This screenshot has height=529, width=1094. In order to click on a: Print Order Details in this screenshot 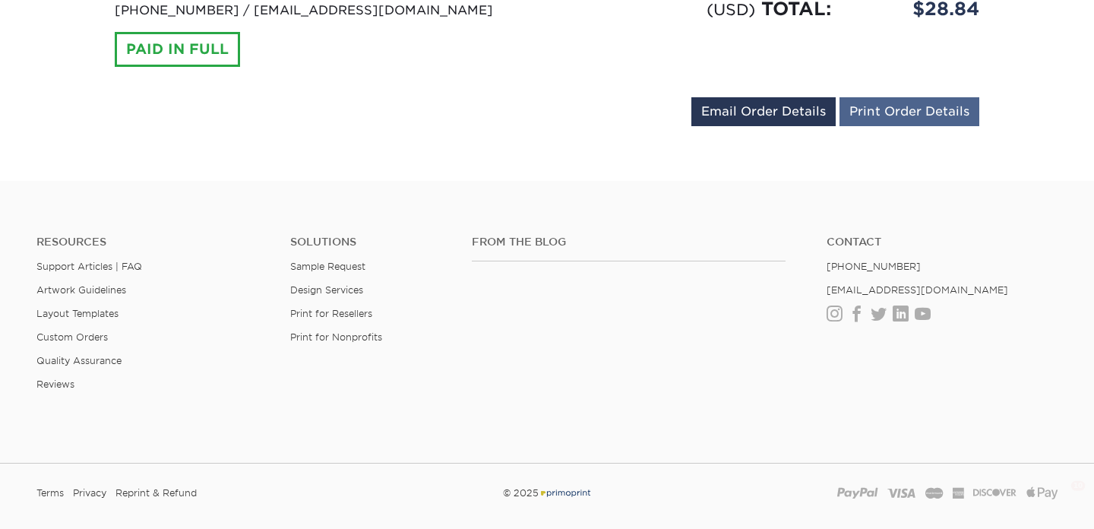, I will do `click(909, 112)`.